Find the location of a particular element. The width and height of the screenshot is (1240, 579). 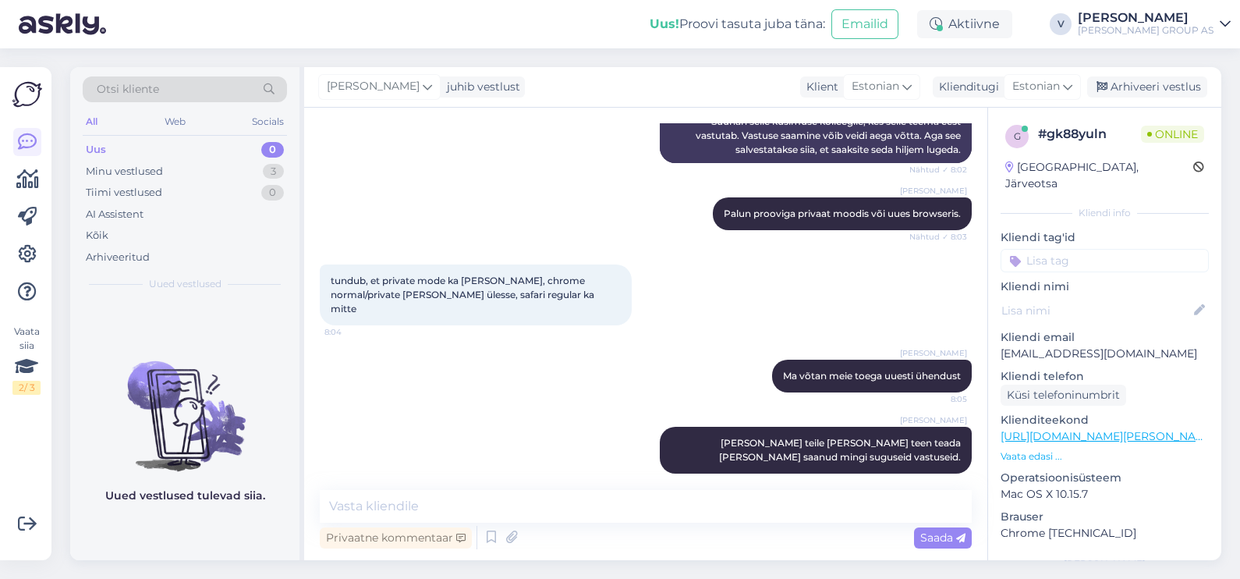

div: 3 is located at coordinates (273, 172).